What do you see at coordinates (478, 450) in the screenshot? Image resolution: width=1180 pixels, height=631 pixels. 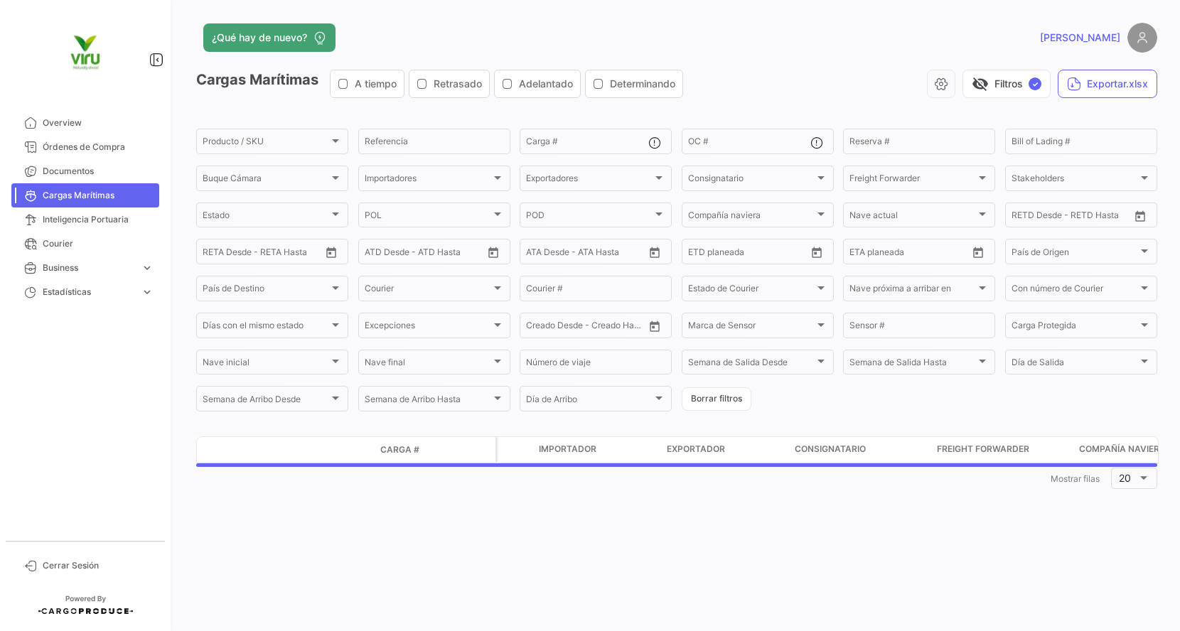 I see `datatable-header-cell: Póliza` at bounding box center [478, 450].